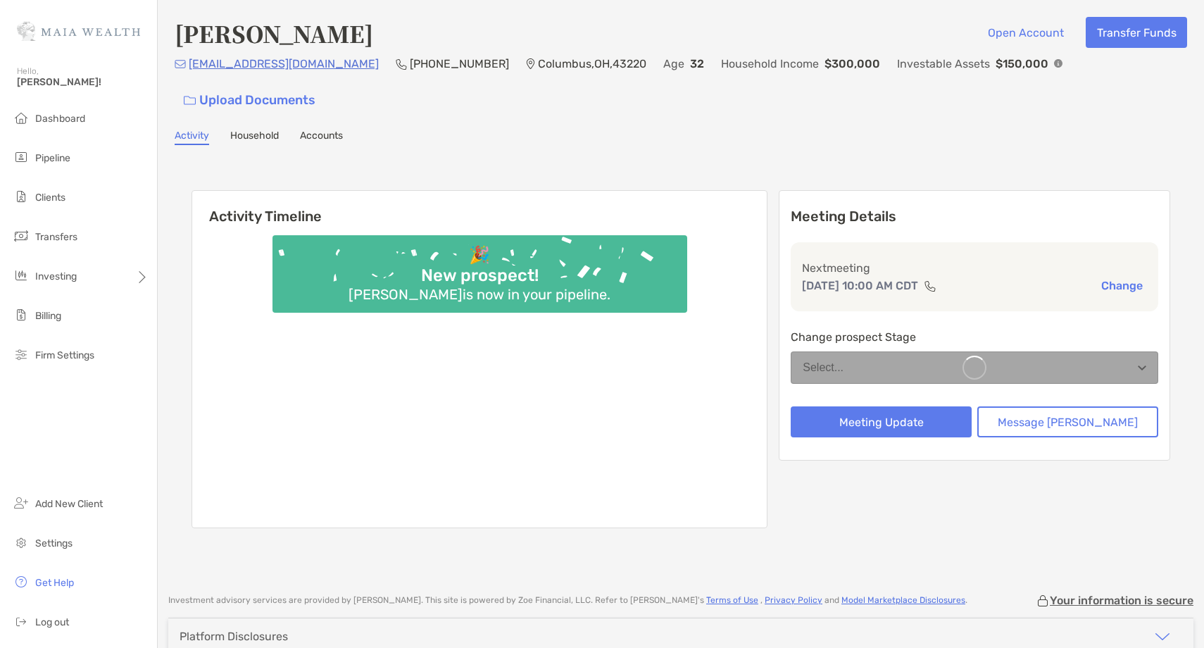  I want to click on div: New prospect!, so click(479, 275).